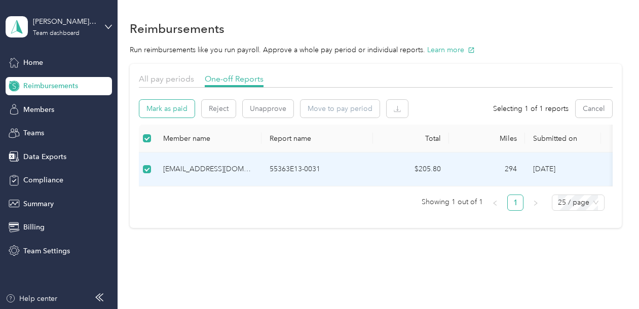 Image resolution: width=639 pixels, height=309 pixels. I want to click on div: Miles, so click(487, 138).